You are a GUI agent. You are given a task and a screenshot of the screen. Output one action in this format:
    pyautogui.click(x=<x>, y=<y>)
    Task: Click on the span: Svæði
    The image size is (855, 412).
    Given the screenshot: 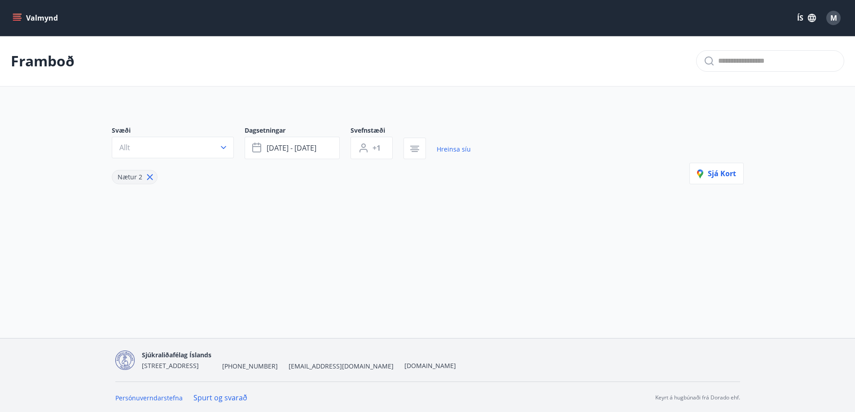 What is the action you would take?
    pyautogui.click(x=178, y=131)
    